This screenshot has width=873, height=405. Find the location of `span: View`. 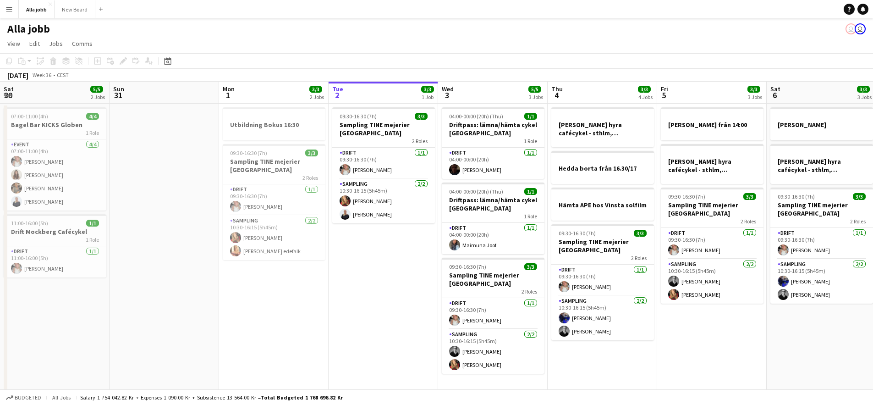

span: View is located at coordinates (14, 44).